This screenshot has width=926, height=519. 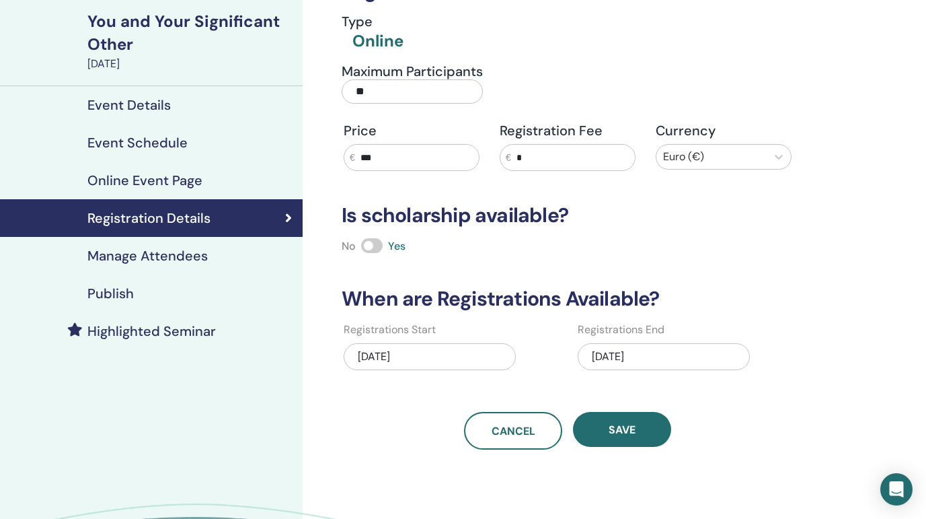 What do you see at coordinates (412, 71) in the screenshot?
I see `h4: Maximum Participants` at bounding box center [412, 71].